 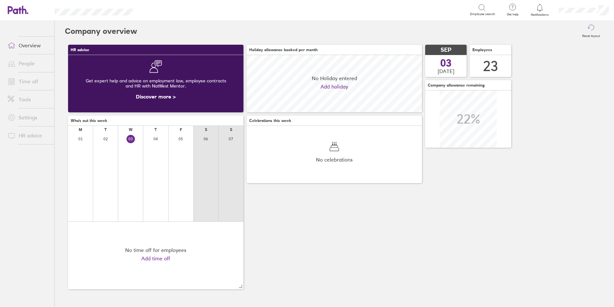 I want to click on span: Employees, so click(x=483, y=50).